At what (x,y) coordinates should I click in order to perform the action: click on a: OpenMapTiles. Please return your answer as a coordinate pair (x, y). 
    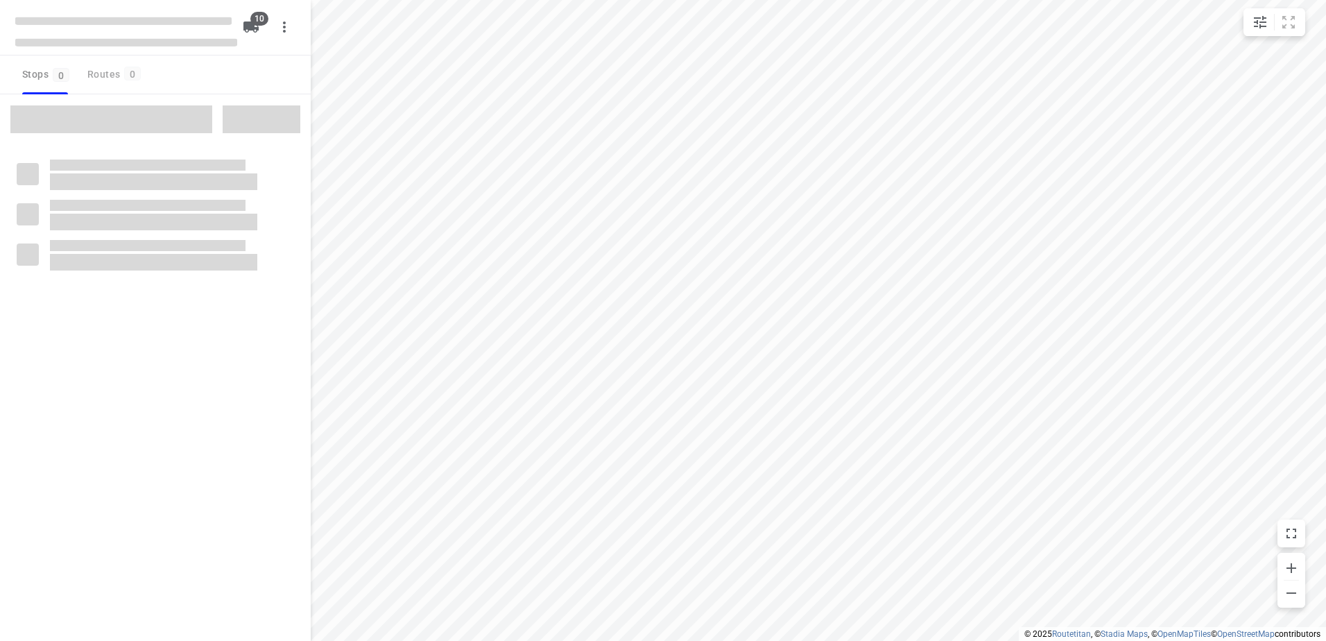
    Looking at the image, I should click on (1184, 634).